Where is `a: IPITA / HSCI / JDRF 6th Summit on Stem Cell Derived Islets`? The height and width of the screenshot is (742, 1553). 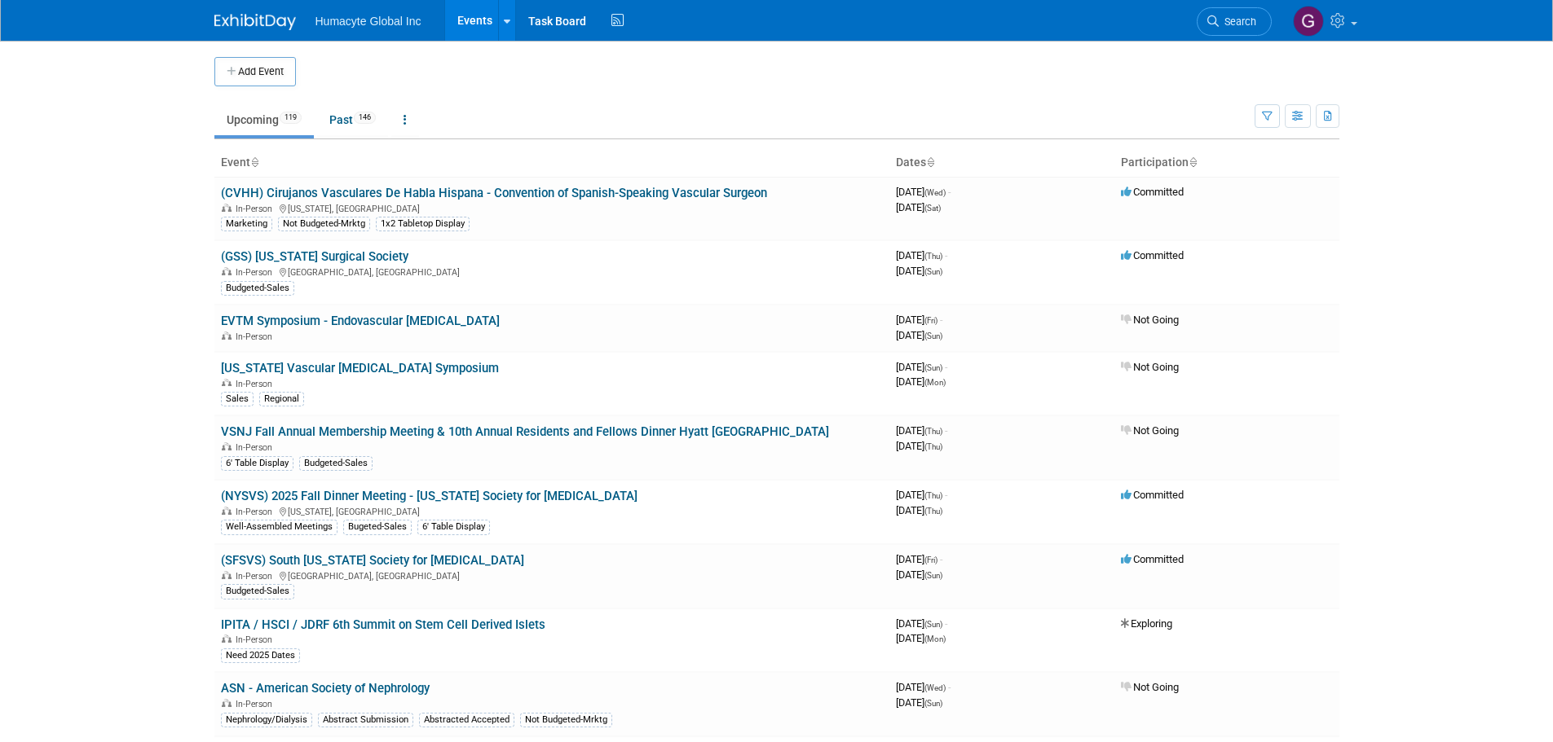
a: IPITA / HSCI / JDRF 6th Summit on Stem Cell Derived Islets is located at coordinates (383, 625).